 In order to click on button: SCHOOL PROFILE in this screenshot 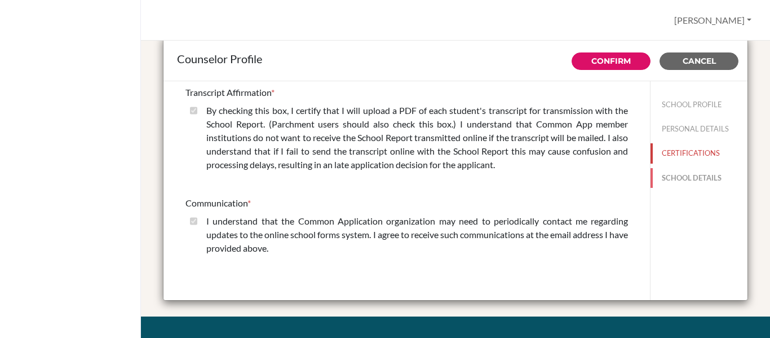, I will do `click(699, 104)`.